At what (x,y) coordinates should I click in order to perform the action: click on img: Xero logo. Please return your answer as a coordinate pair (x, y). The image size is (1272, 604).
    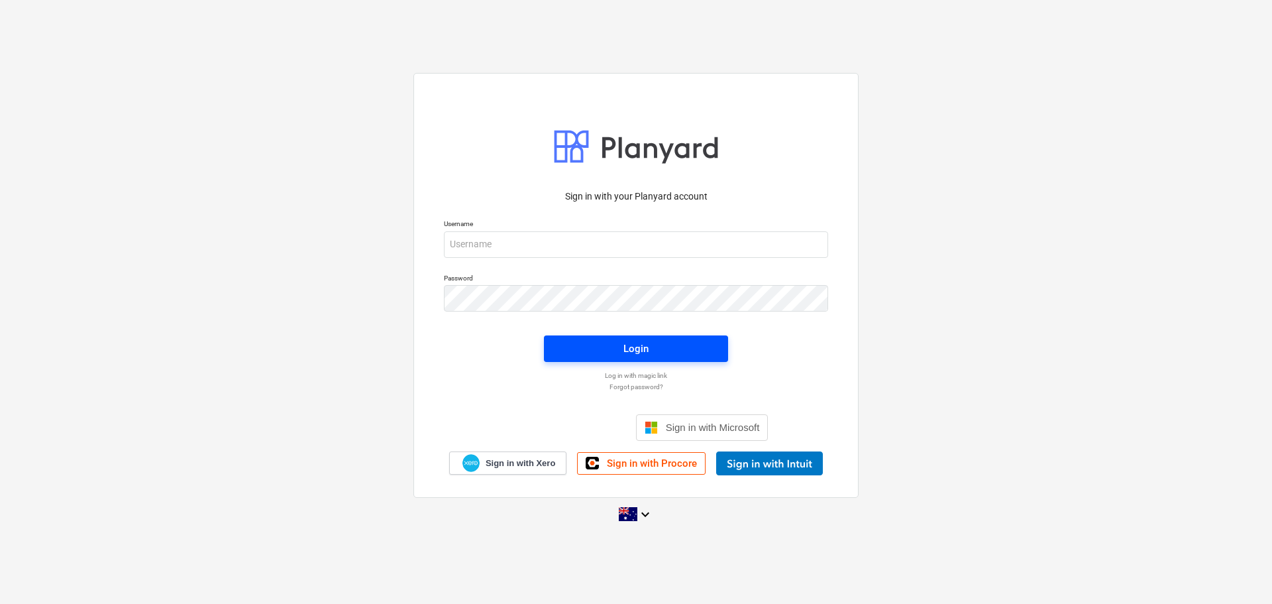
    Looking at the image, I should click on (471, 463).